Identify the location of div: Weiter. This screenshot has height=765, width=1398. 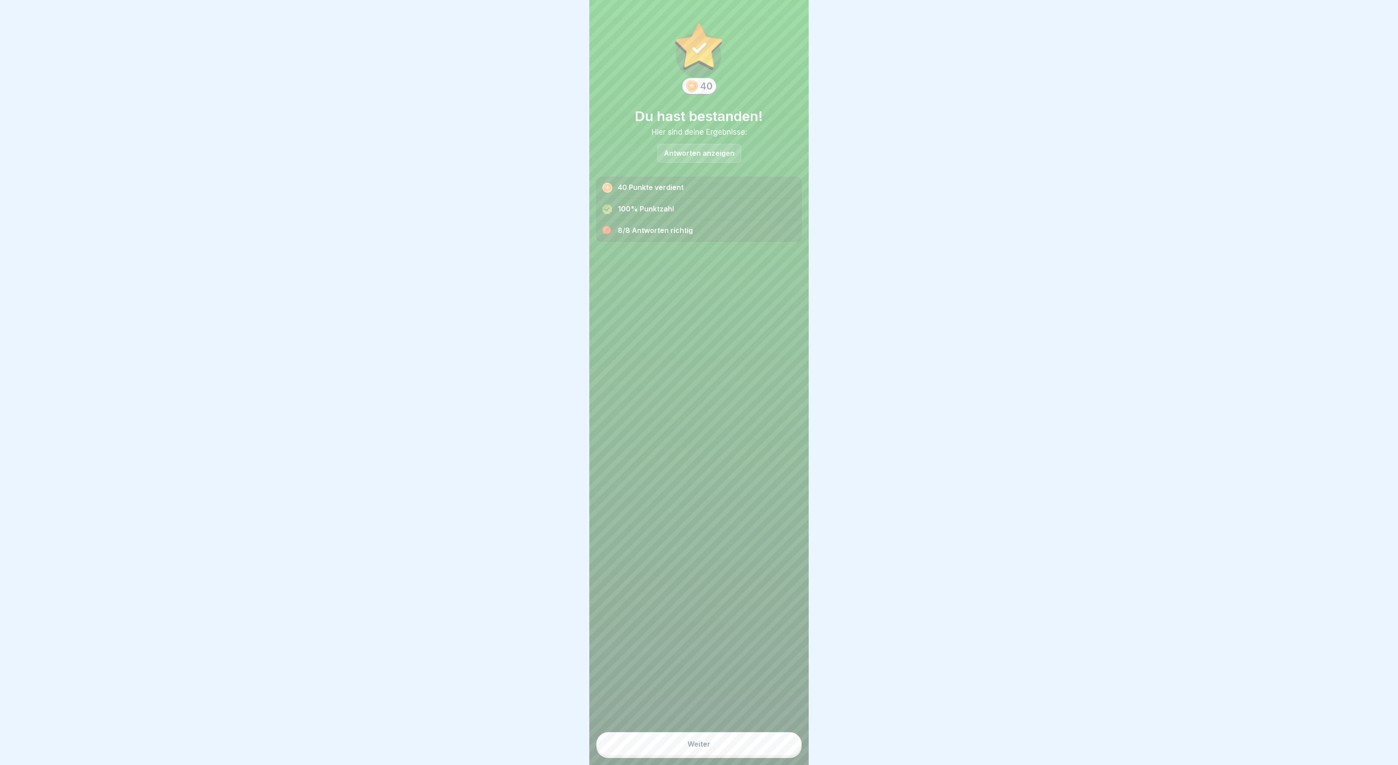
(699, 744).